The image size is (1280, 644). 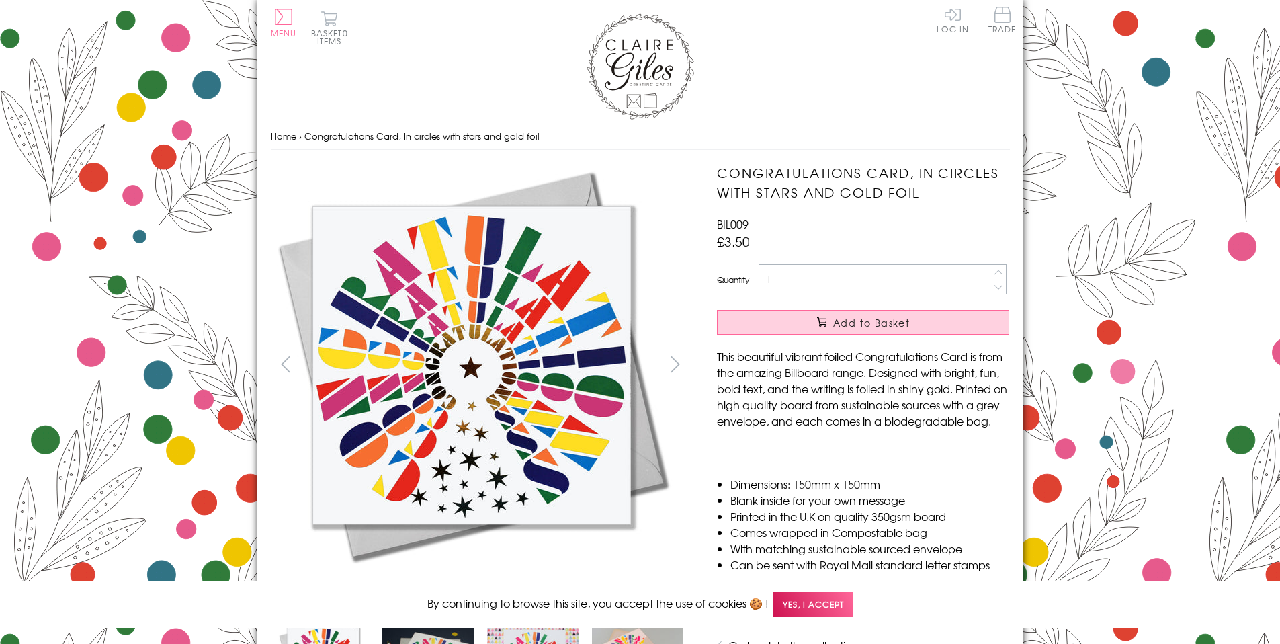 I want to click on h1: Congratulations Card, In circles with stars and gold foil, so click(x=863, y=183).